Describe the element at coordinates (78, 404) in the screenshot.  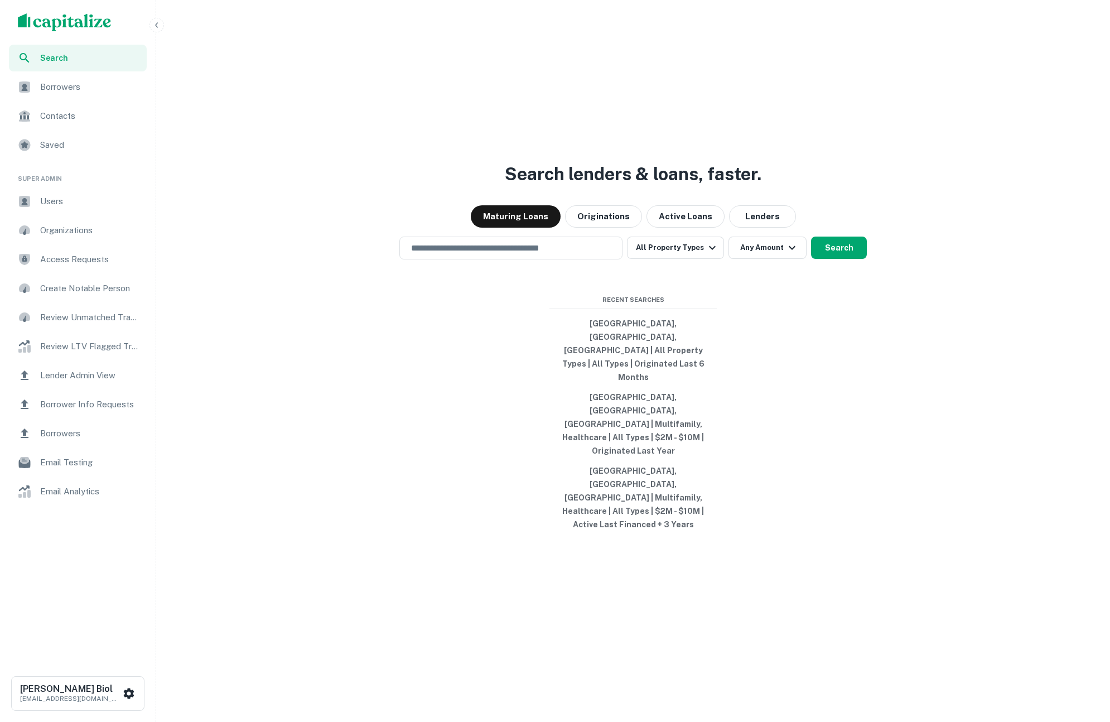
I see `div: Borrower Info Requests` at that location.